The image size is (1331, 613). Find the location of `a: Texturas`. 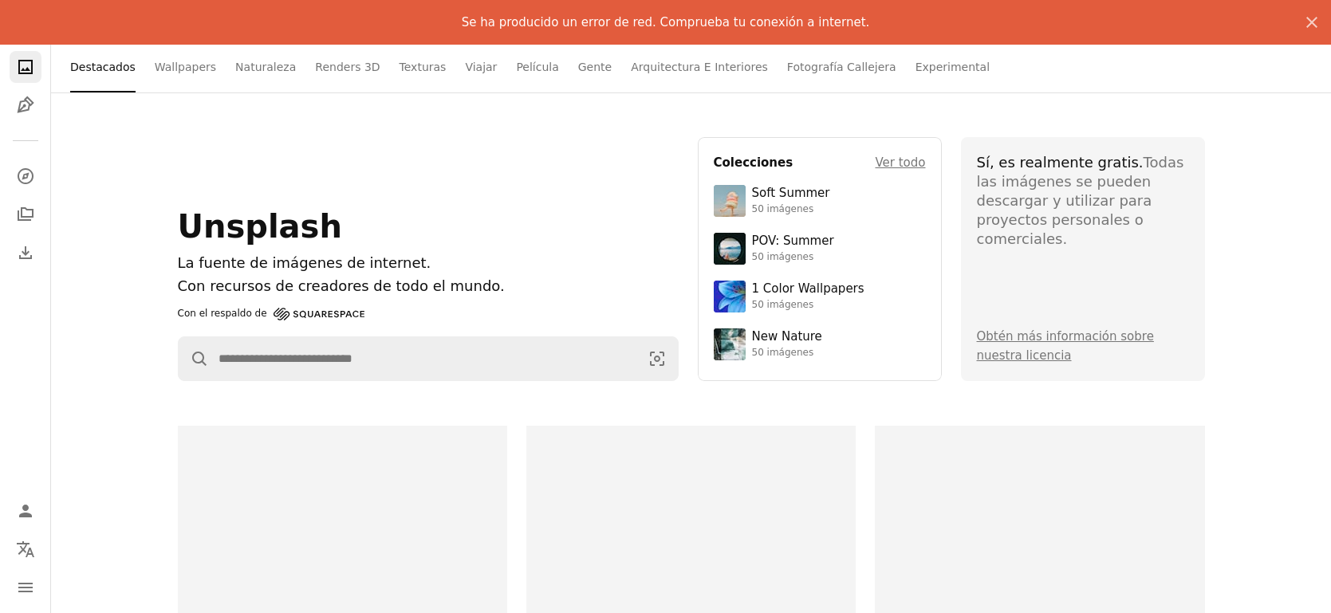

a: Texturas is located at coordinates (423, 67).